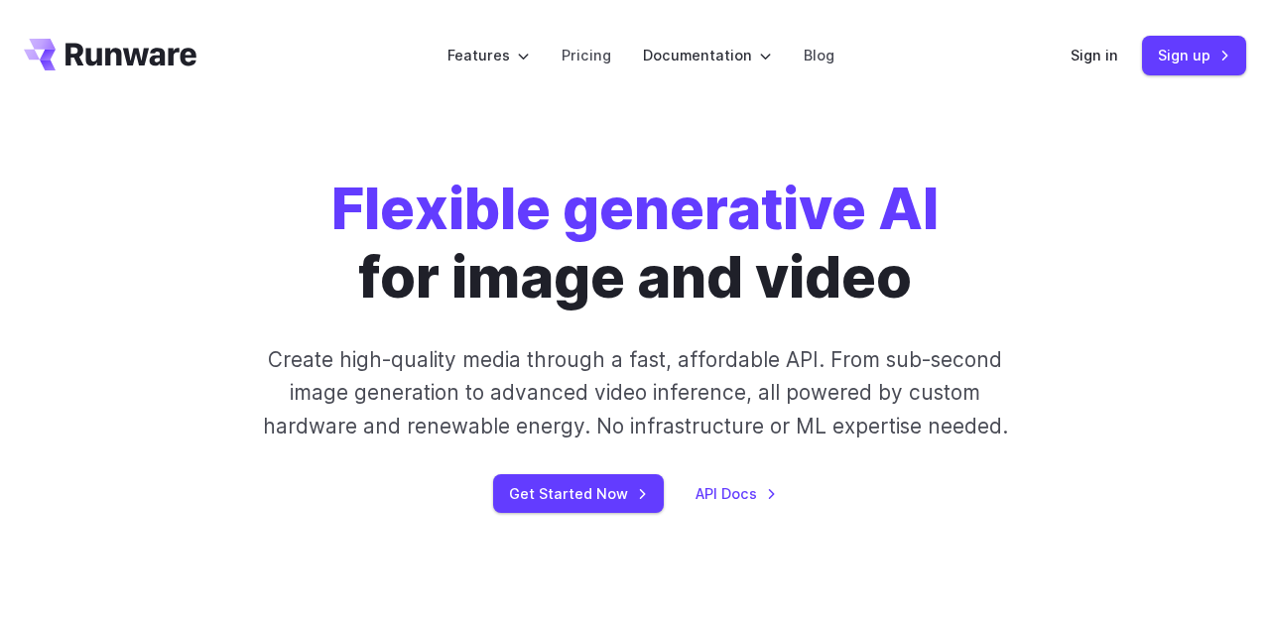  Describe the element at coordinates (635, 393) in the screenshot. I see `p: Create high-quality media through a fast, affordable API. From sub-second image generation to adv...` at that location.